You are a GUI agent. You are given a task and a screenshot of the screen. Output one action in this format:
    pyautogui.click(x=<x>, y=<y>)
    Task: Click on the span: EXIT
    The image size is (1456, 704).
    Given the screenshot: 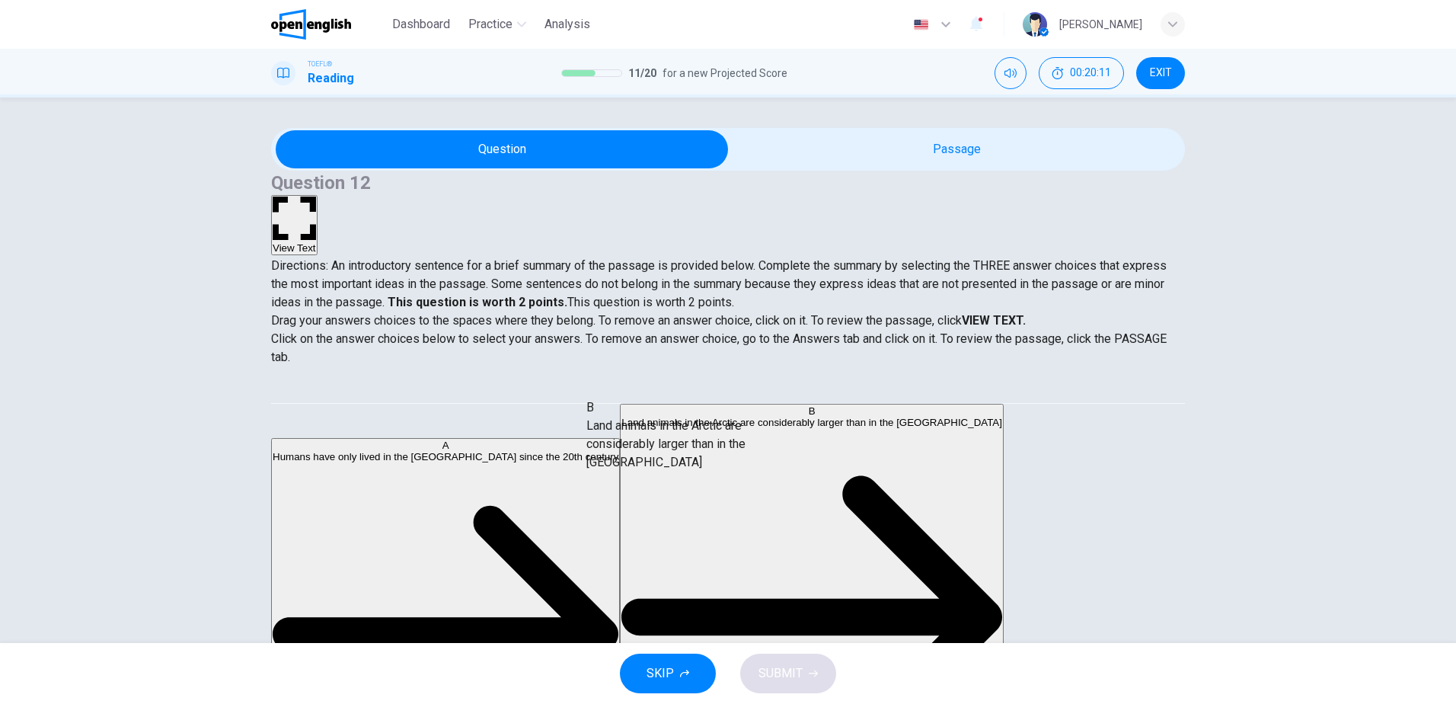 What is the action you would take?
    pyautogui.click(x=1160, y=73)
    